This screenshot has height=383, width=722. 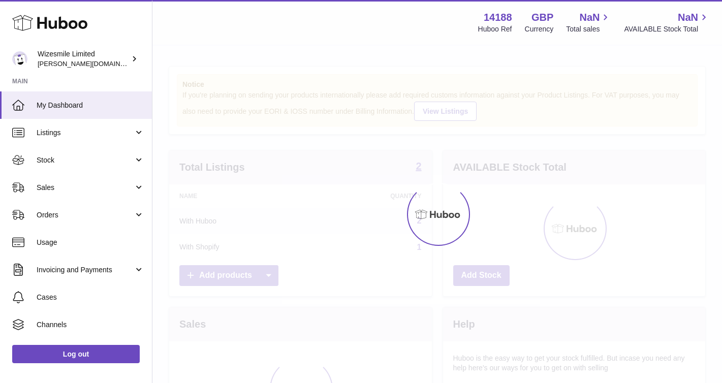 I want to click on a: Log out, so click(x=76, y=354).